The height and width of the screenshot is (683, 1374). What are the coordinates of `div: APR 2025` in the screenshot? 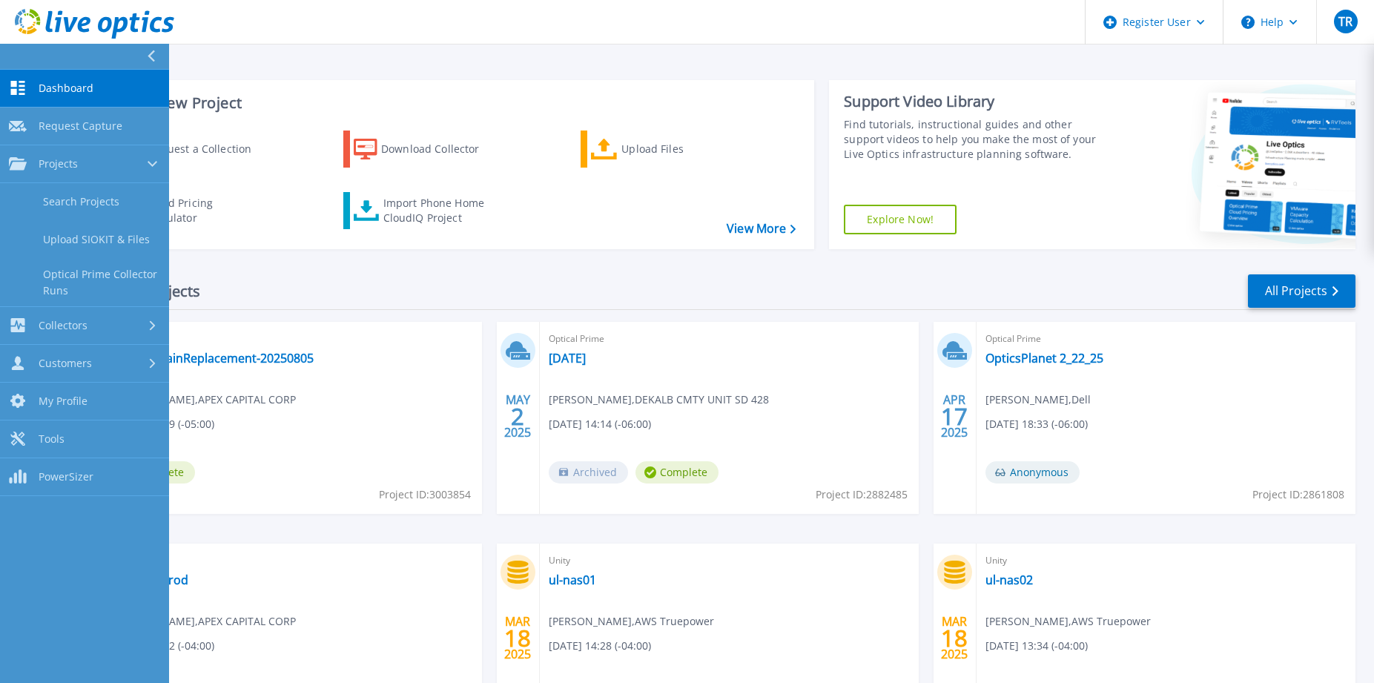 It's located at (954, 416).